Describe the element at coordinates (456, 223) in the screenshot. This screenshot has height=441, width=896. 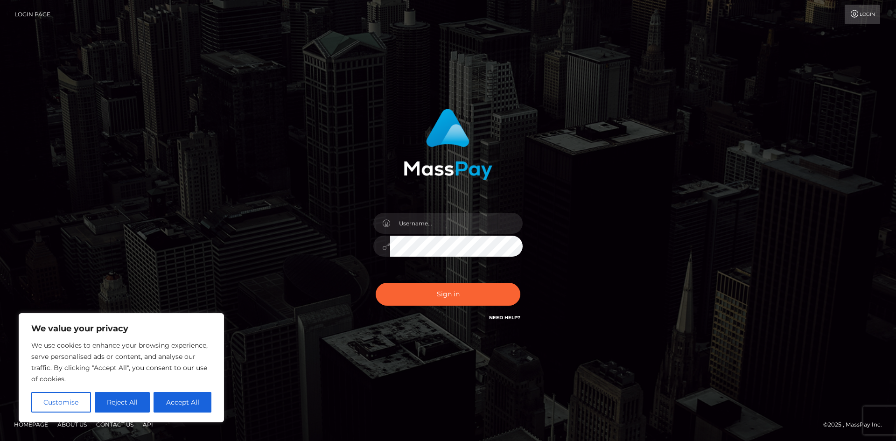
I see `input: Username...` at that location.